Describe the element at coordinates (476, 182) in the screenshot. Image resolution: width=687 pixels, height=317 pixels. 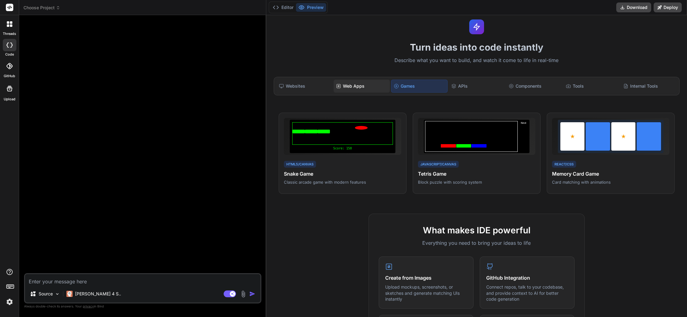
I see `p: Block puzzle with scoring system` at that location.